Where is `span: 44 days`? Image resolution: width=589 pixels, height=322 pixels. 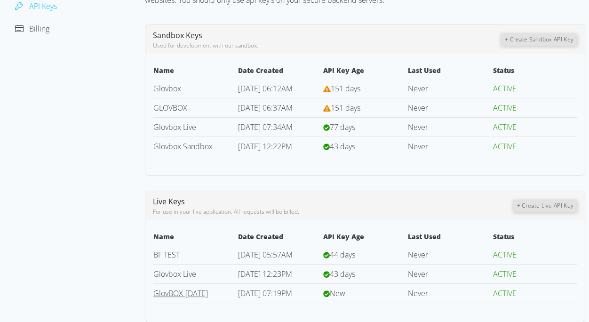 span: 44 days is located at coordinates (342, 254).